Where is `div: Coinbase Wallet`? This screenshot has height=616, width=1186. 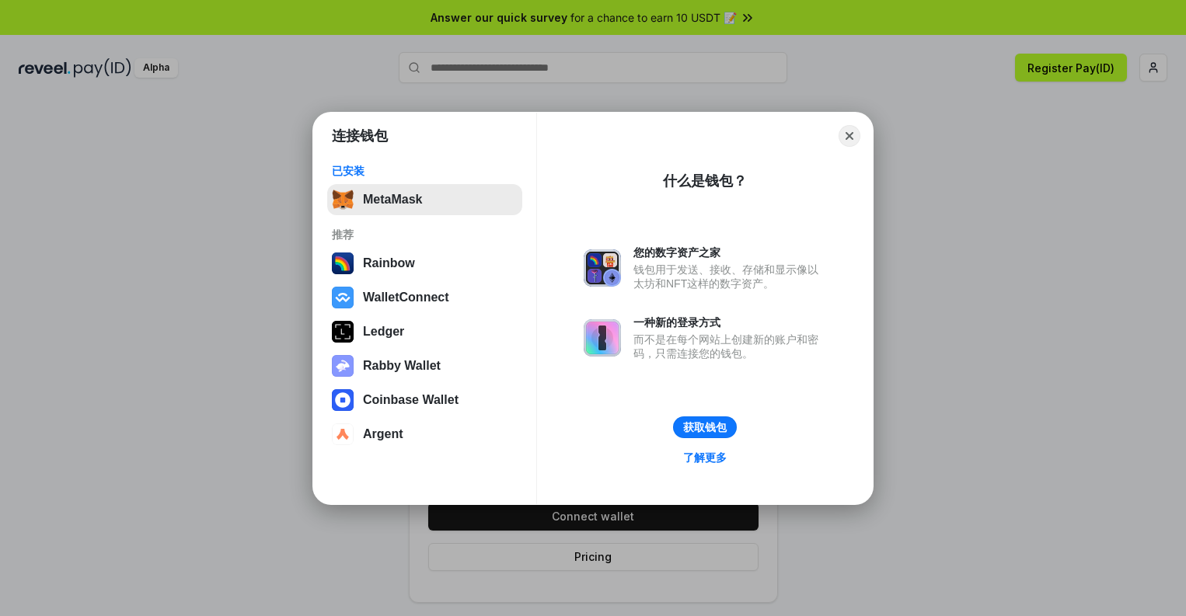
div: Coinbase Wallet is located at coordinates (410, 400).